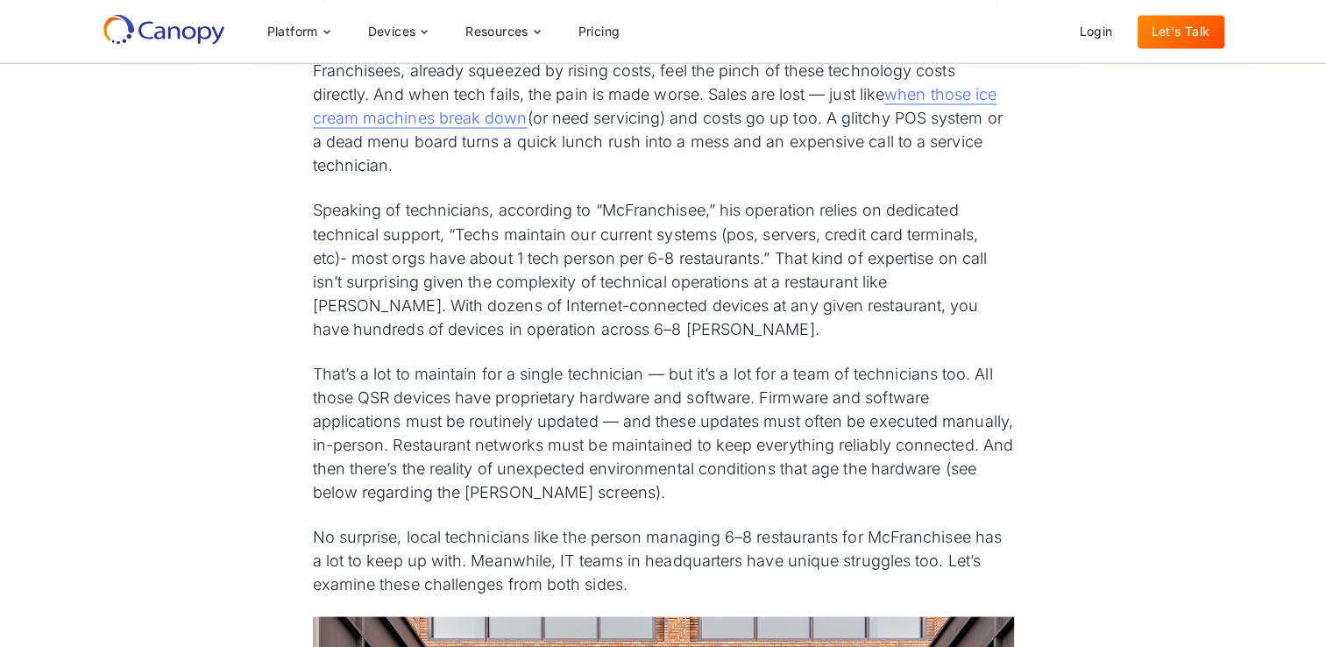 The width and height of the screenshot is (1326, 647). What do you see at coordinates (664, 117) in the screenshot?
I see `p: Franchisees, already squeezed by rising costs, feel the pinch of these technology costs directly....` at bounding box center [664, 117].